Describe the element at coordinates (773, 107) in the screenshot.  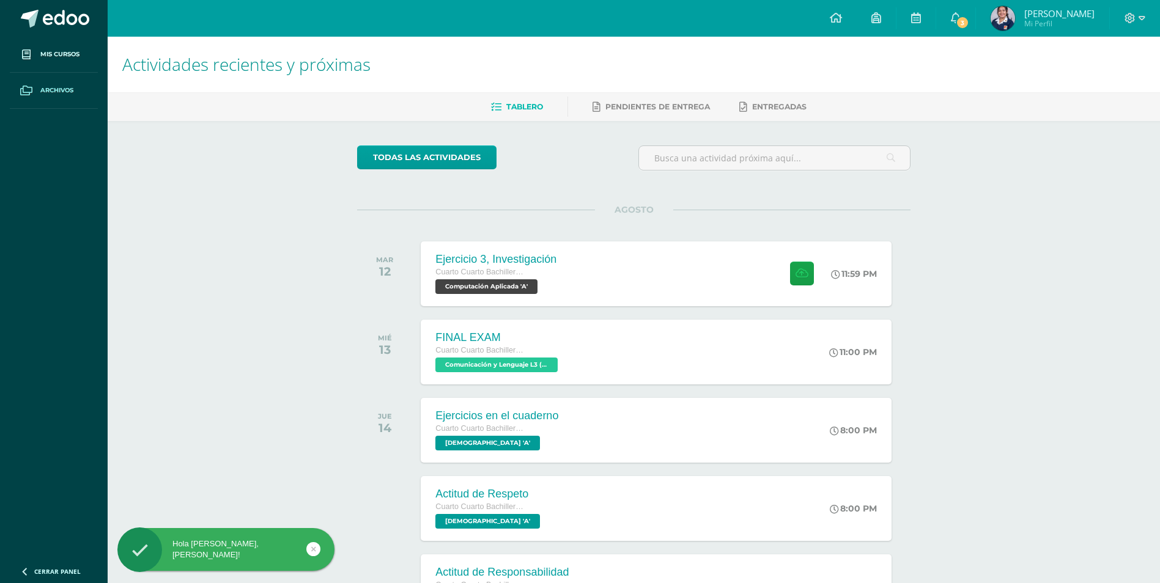
I see `a: Entregadas` at that location.